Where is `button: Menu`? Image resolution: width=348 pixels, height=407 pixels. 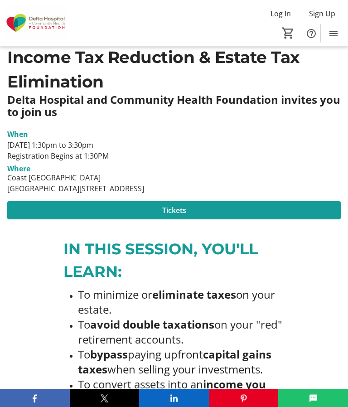
button: Menu is located at coordinates (334, 34).